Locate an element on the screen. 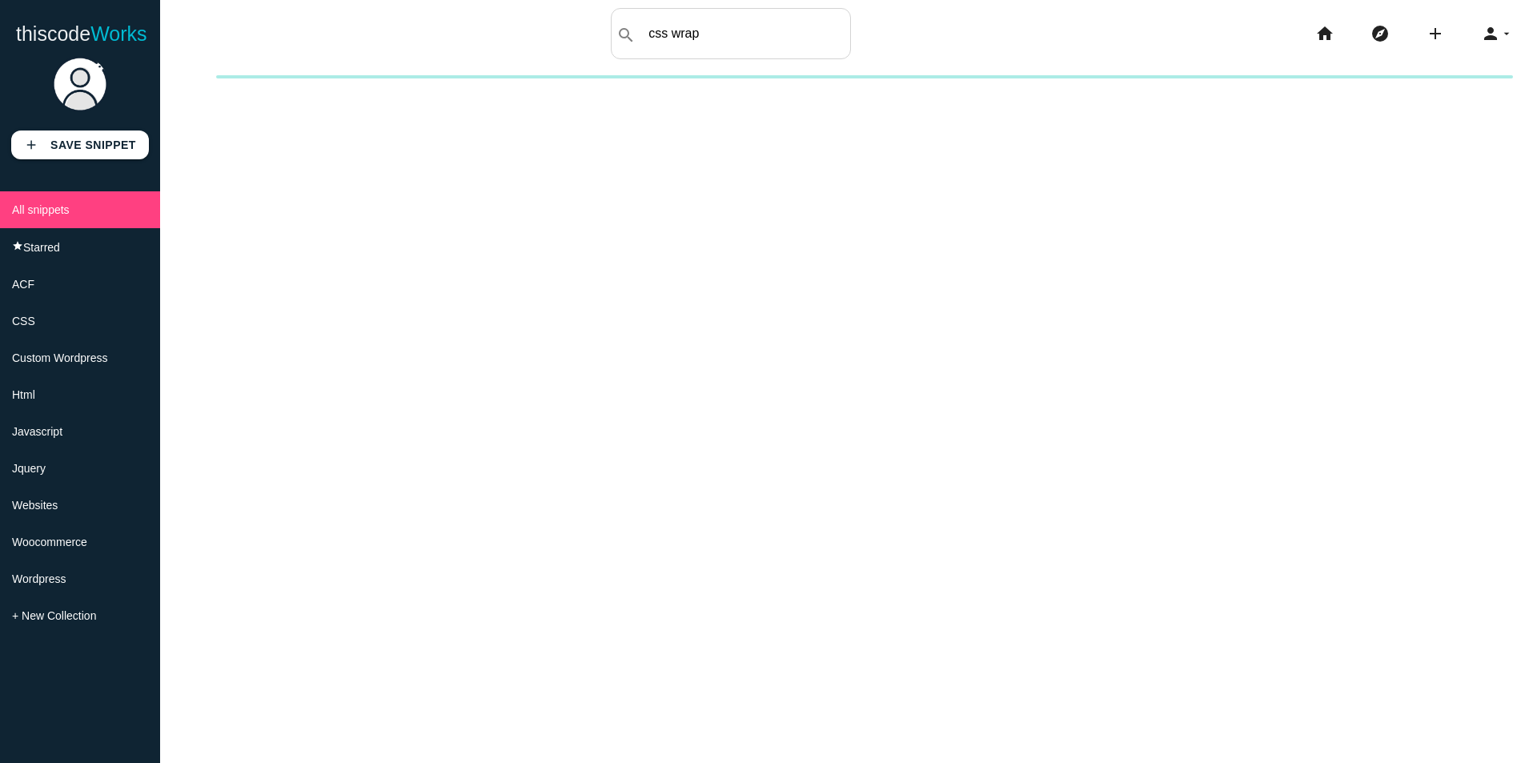  span: Javascript is located at coordinates (37, 431).